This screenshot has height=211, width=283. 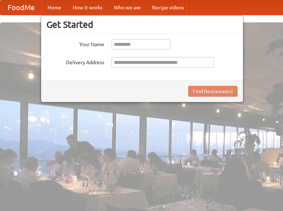 I want to click on label: Delivery Address, so click(x=75, y=61).